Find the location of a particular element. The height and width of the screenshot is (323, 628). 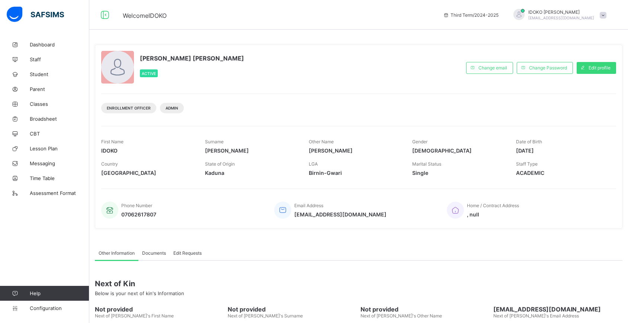

span: Staff is located at coordinates (59, 59).